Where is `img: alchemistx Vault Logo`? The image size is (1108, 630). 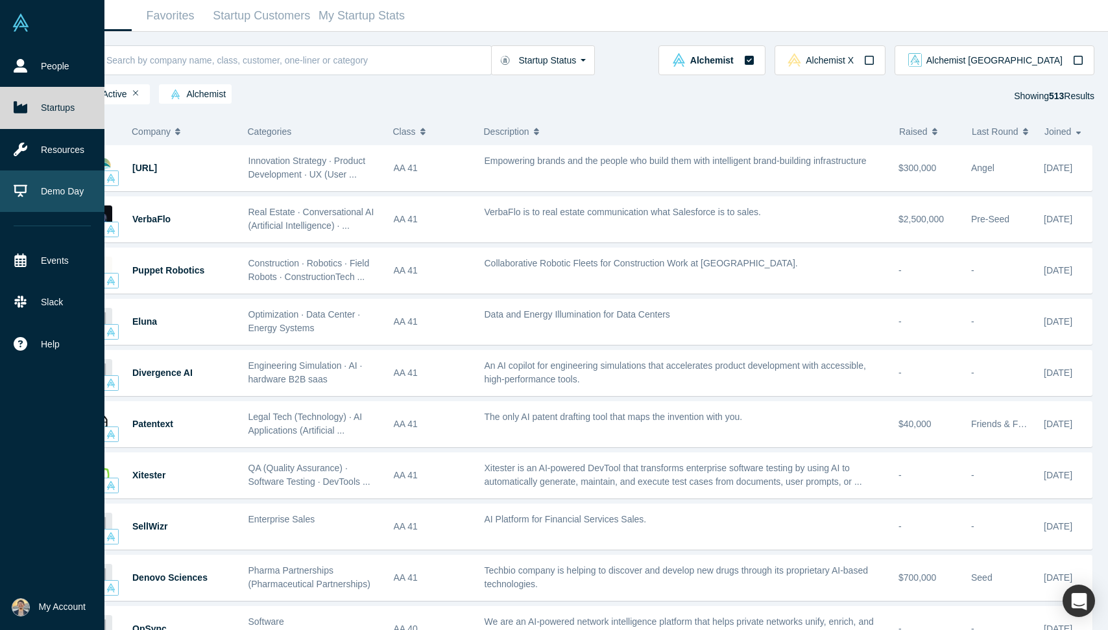
img: alchemistx Vault Logo is located at coordinates (794, 60).